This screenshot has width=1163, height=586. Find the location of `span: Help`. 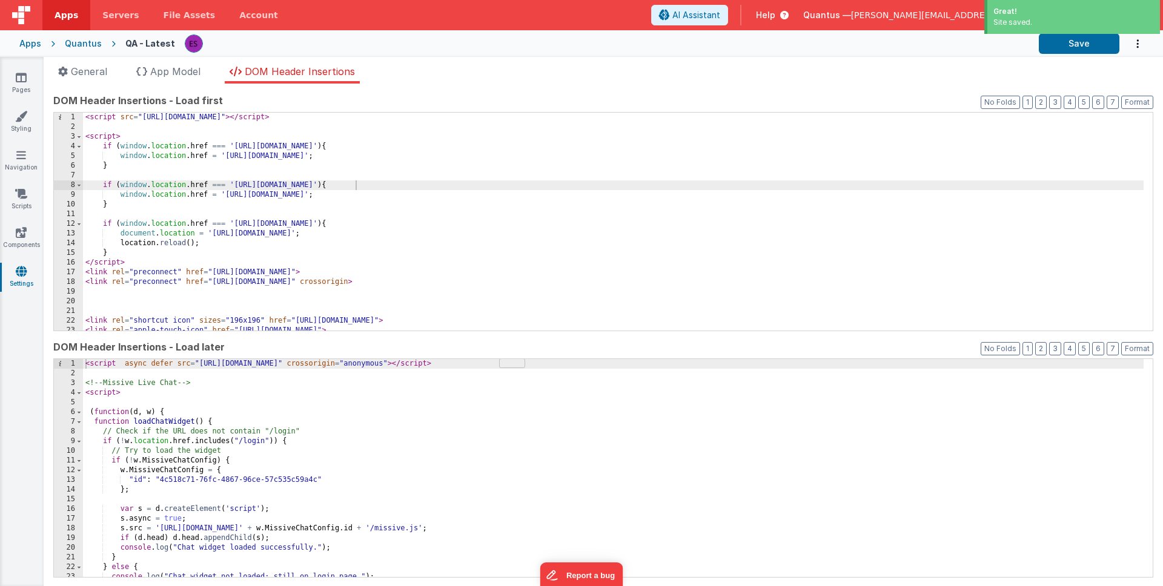

span: Help is located at coordinates (765, 15).